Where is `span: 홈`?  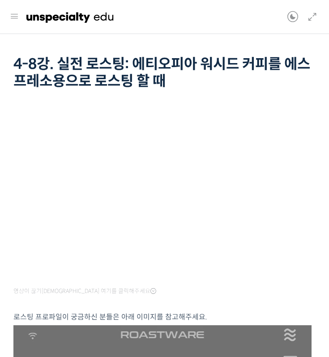
span: 홈 is located at coordinates (31, 299).